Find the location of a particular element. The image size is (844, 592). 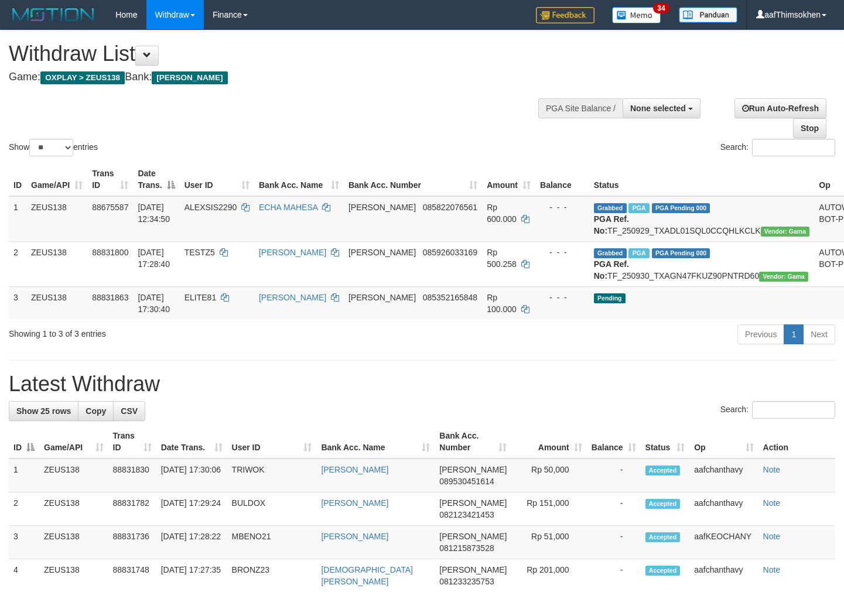

span: Copy 089530451614 to clipboard is located at coordinates (466, 481).